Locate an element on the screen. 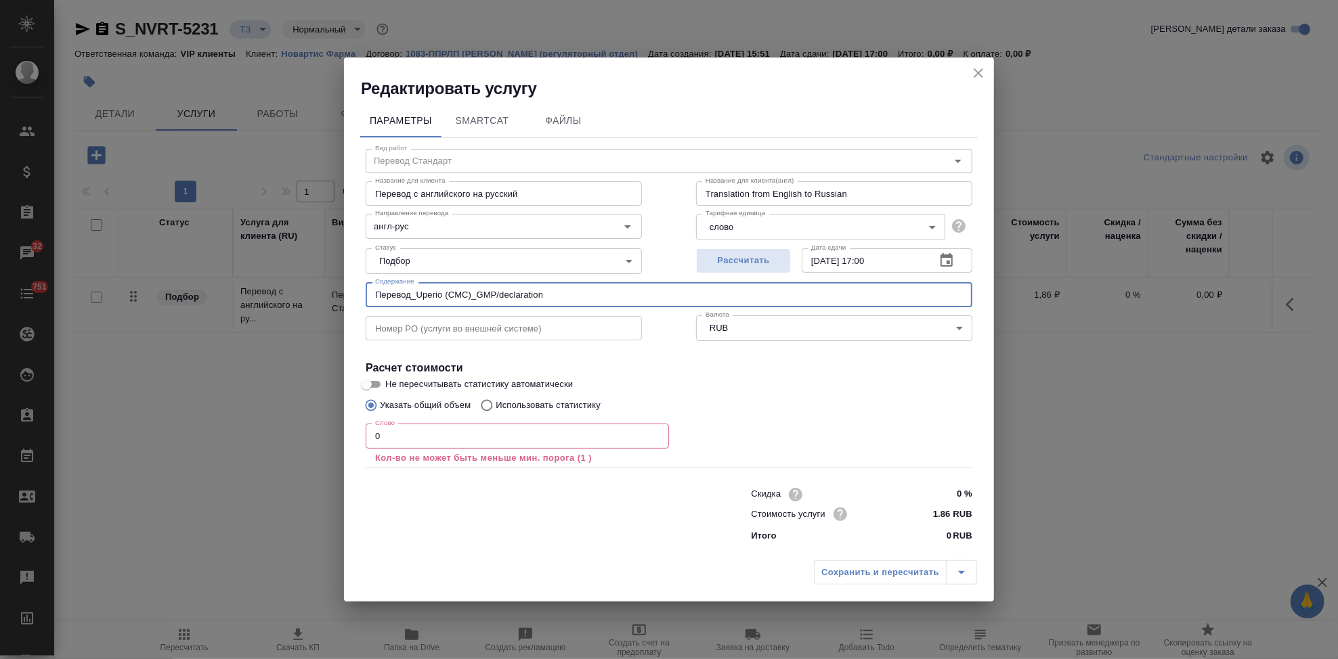 The image size is (1338, 659). span: Параметры is located at coordinates (401, 121).